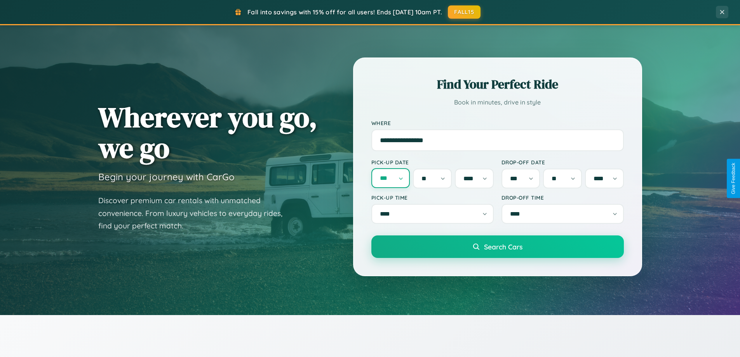 This screenshot has width=740, height=357. What do you see at coordinates (498, 102) in the screenshot?
I see `p: Book in minutes, drive in style` at bounding box center [498, 102].